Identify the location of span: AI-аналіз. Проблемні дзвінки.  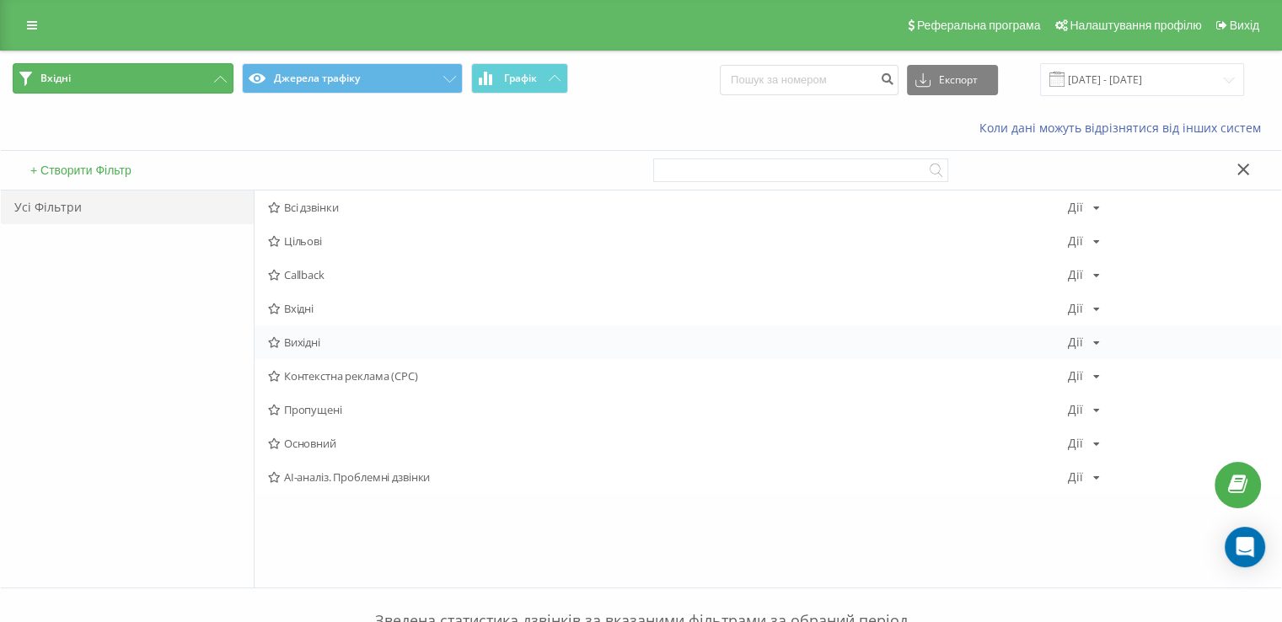
(668, 477).